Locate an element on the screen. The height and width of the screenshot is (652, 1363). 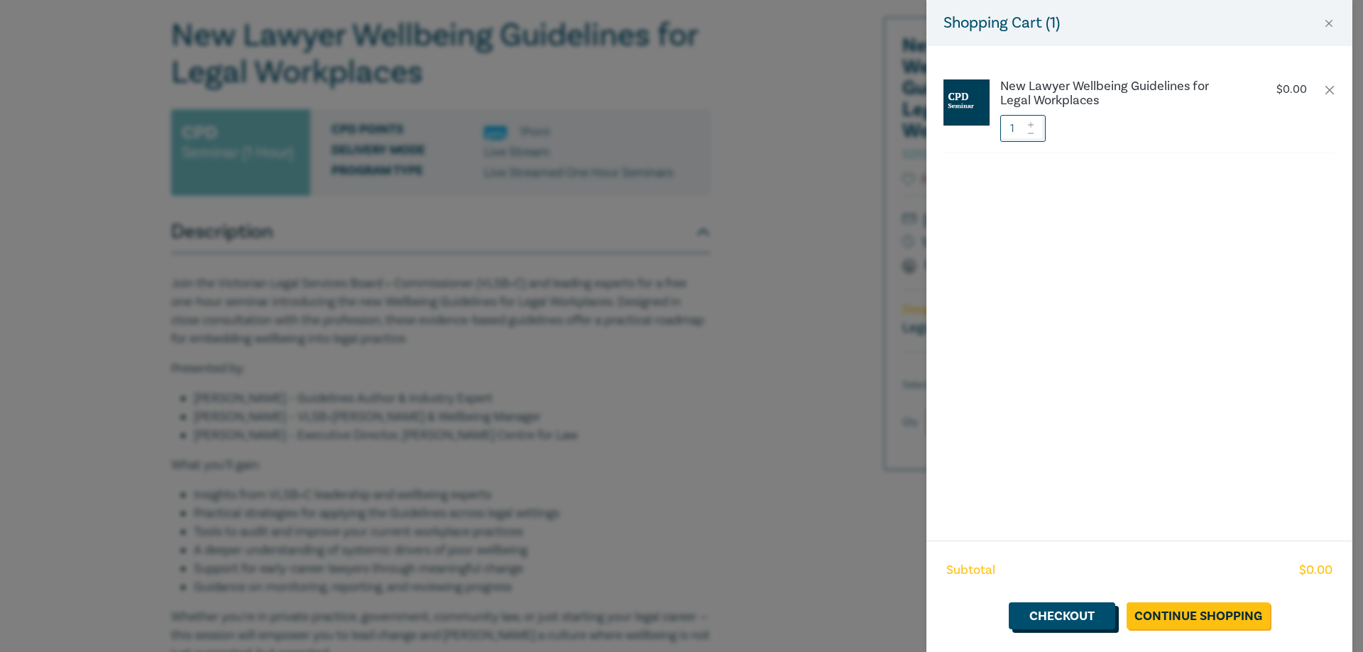
button: Close is located at coordinates (1329, 23).